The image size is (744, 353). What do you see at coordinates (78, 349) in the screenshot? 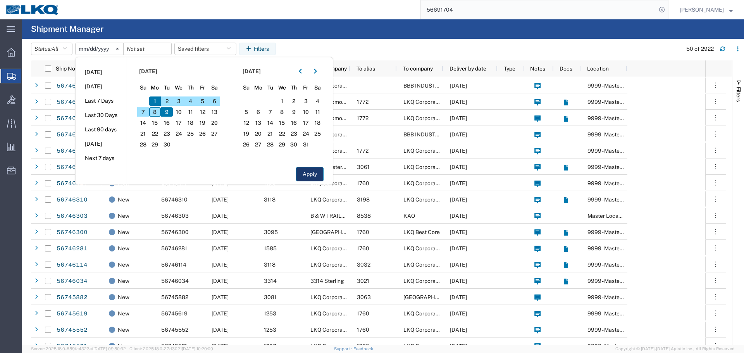
I see `span: Server: 2025.18.0-659fc4323ef` at bounding box center [78, 349].